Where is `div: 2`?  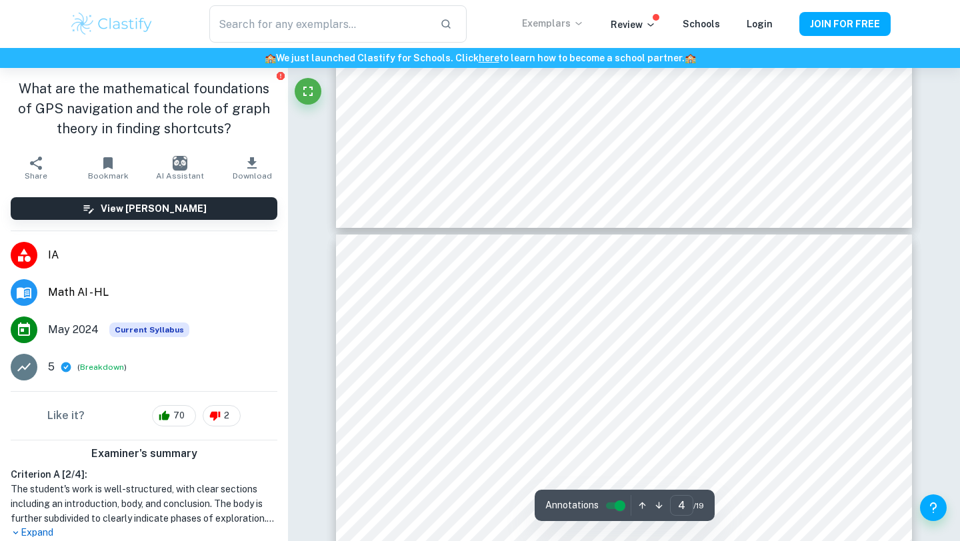
div: 2 is located at coordinates (221, 416).